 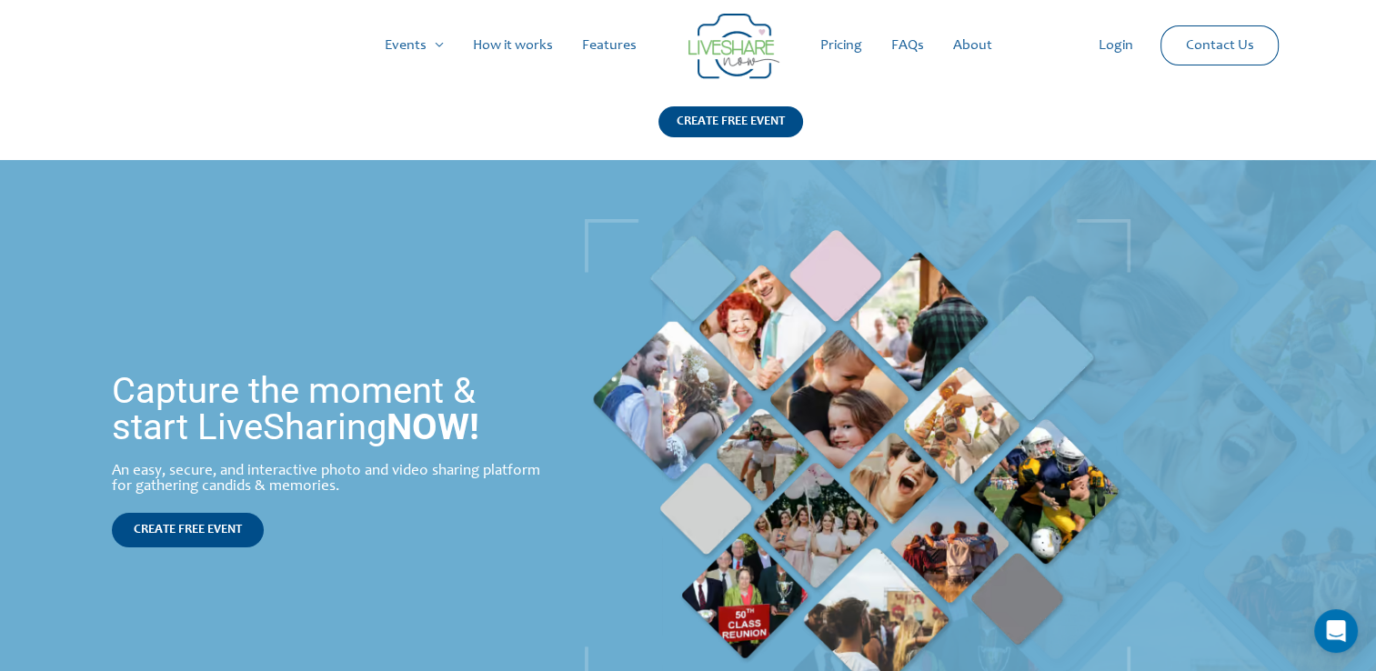 I want to click on h1: Capture the moment & start LiveSharing, so click(x=329, y=409).